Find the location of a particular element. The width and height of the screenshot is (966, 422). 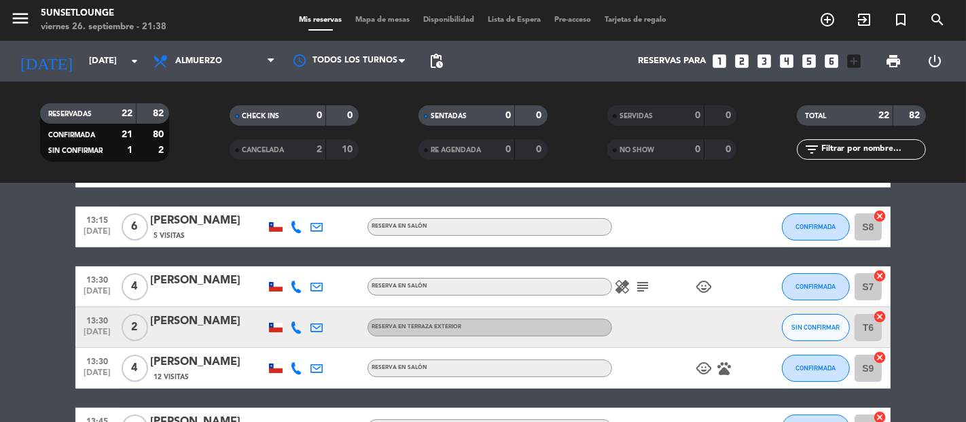

span: Reservas para is located at coordinates (672, 61).